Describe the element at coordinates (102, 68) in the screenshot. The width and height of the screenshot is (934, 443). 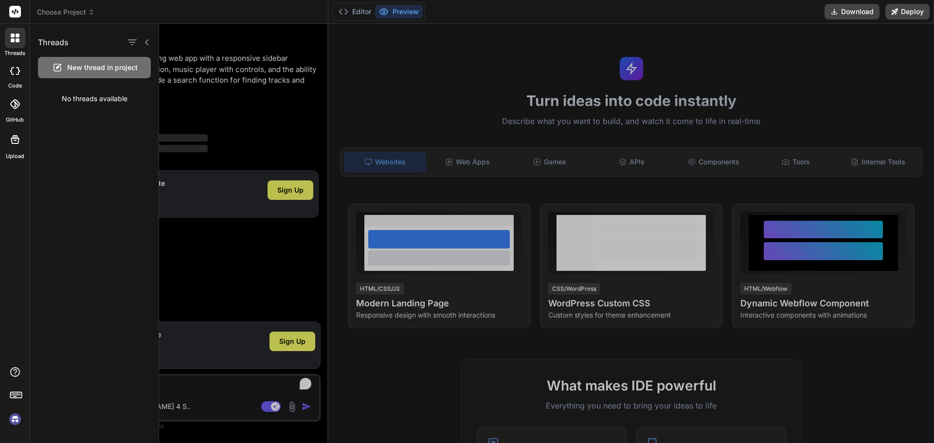
I see `span: New thread in project` at that location.